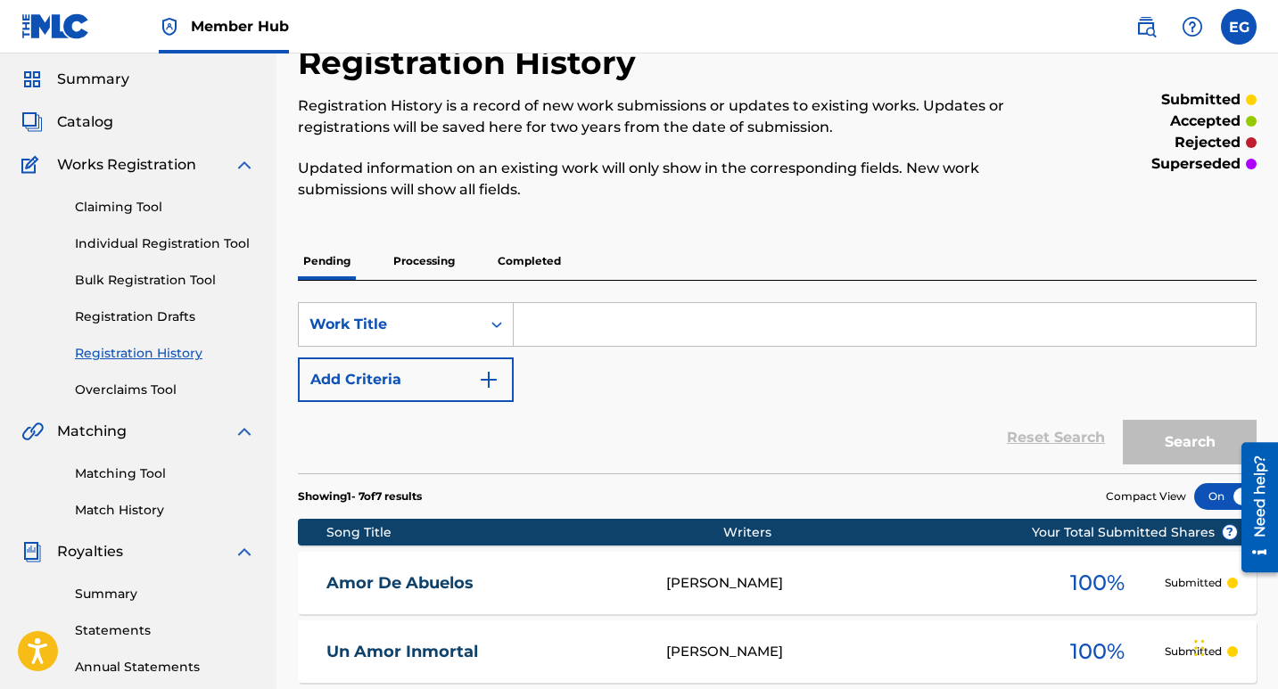 This screenshot has width=1278, height=689. What do you see at coordinates (165, 353) in the screenshot?
I see `a: Registration History` at bounding box center [165, 353].